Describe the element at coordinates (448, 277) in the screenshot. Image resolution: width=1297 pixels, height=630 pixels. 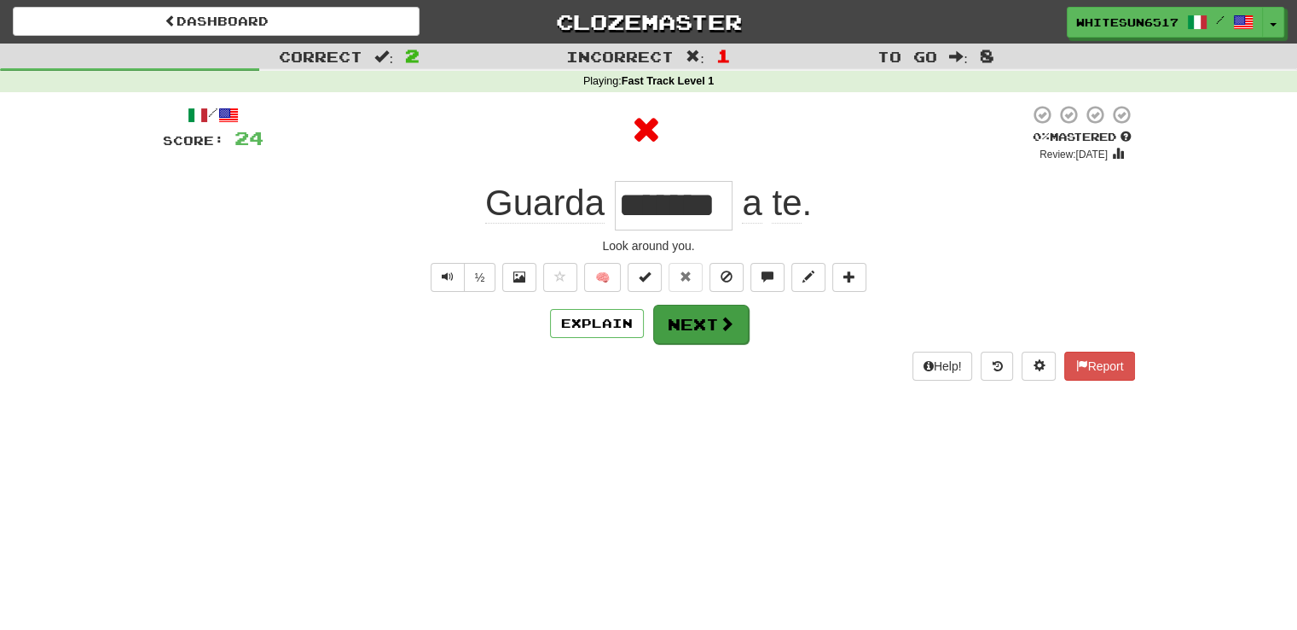
I see `button: Play sentence audio (ctl+space)` at that location.